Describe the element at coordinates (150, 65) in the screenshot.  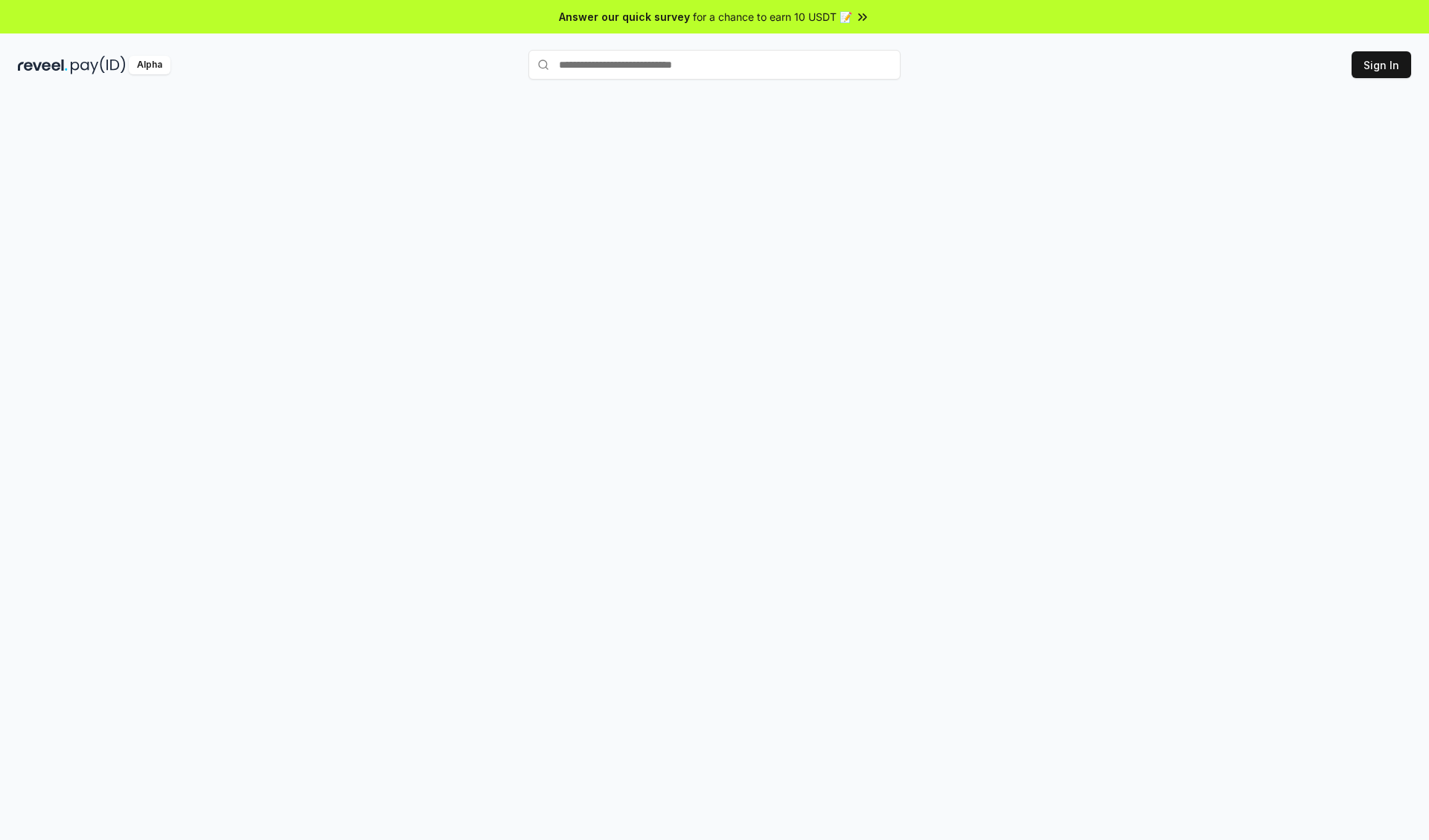
I see `div: Alpha` at that location.